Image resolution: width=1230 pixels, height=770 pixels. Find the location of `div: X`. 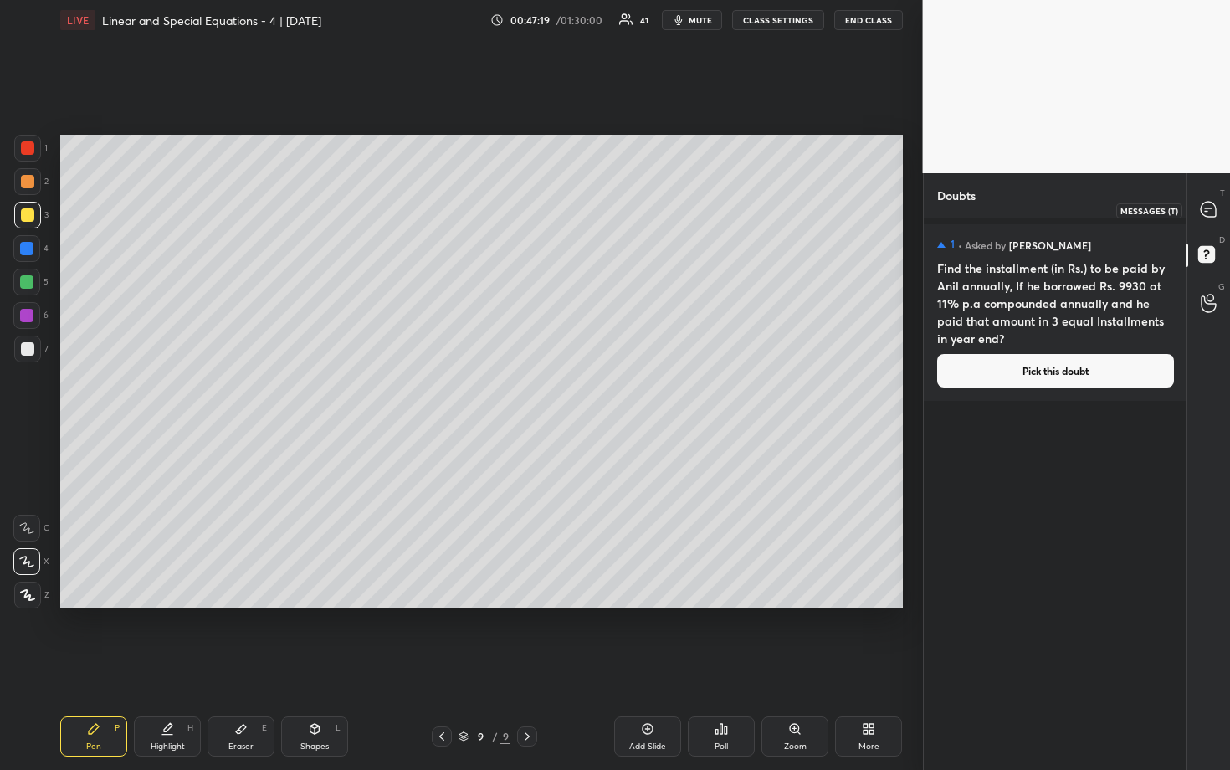

div: X is located at coordinates (31, 562).